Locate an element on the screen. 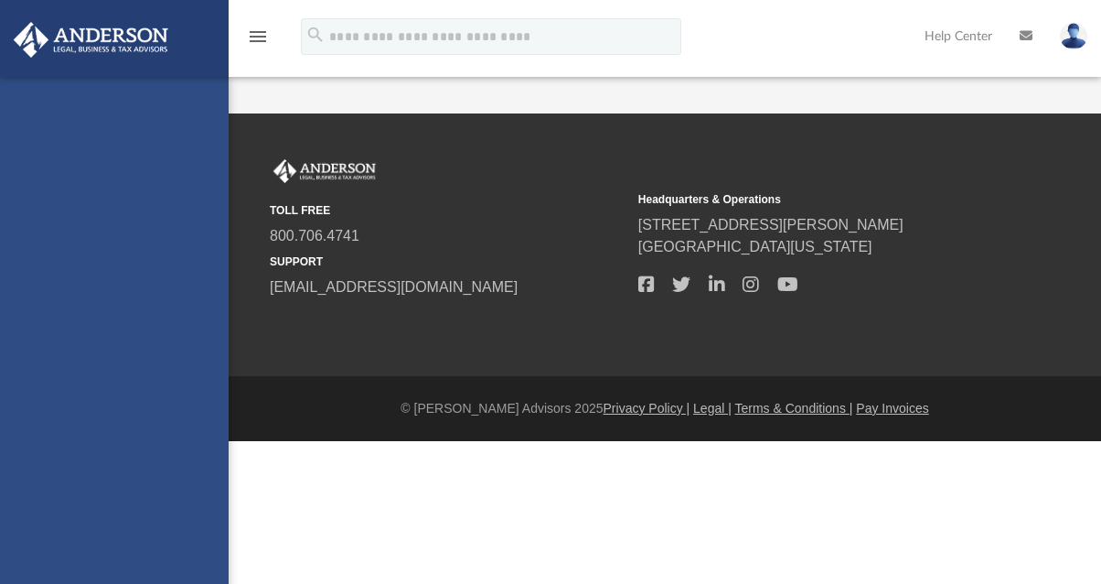 The width and height of the screenshot is (1101, 584). a: Terms & Conditions | is located at coordinates (794, 408).